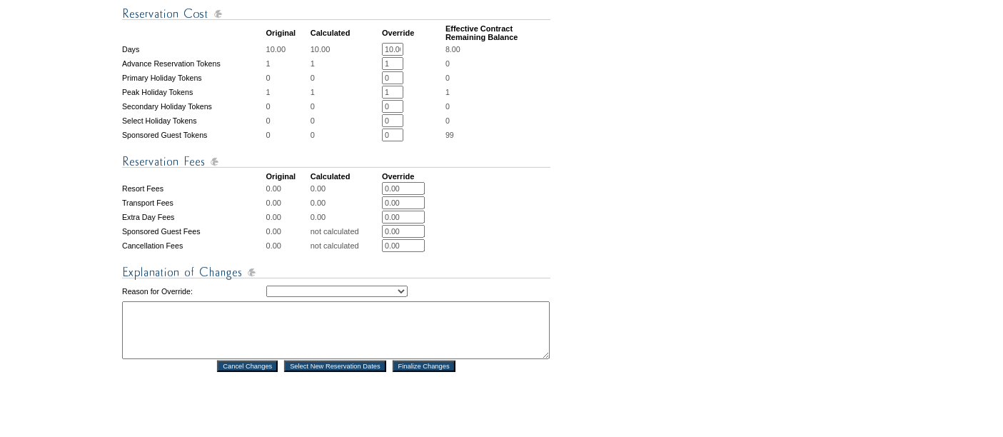 Image resolution: width=1003 pixels, height=437 pixels. Describe the element at coordinates (336, 161) in the screenshot. I see `img: Reservation Fees` at that location.